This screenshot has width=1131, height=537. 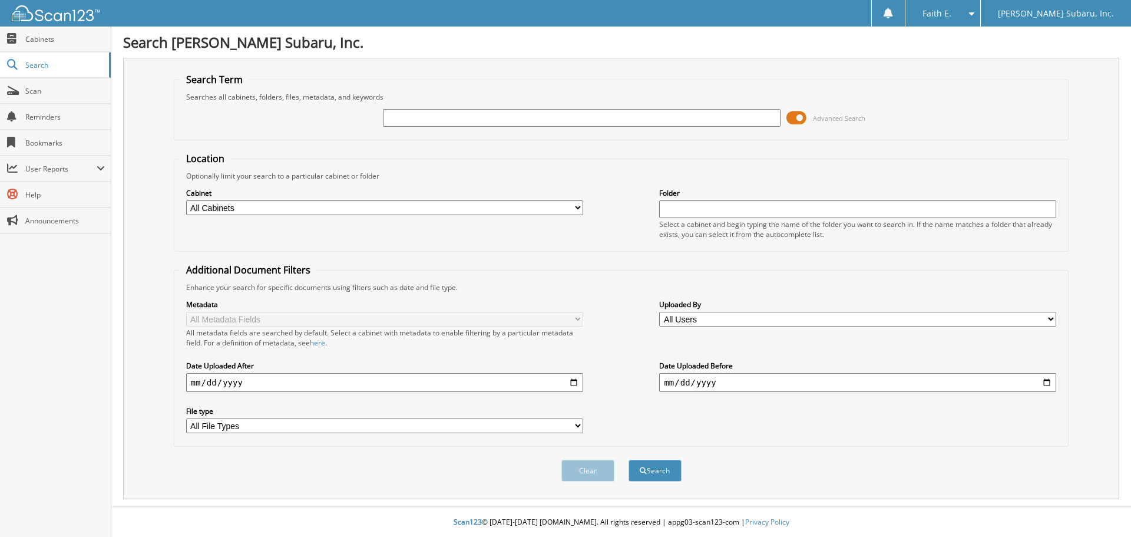 I want to click on img: scan123-logo-white.svg, so click(x=56, y=13).